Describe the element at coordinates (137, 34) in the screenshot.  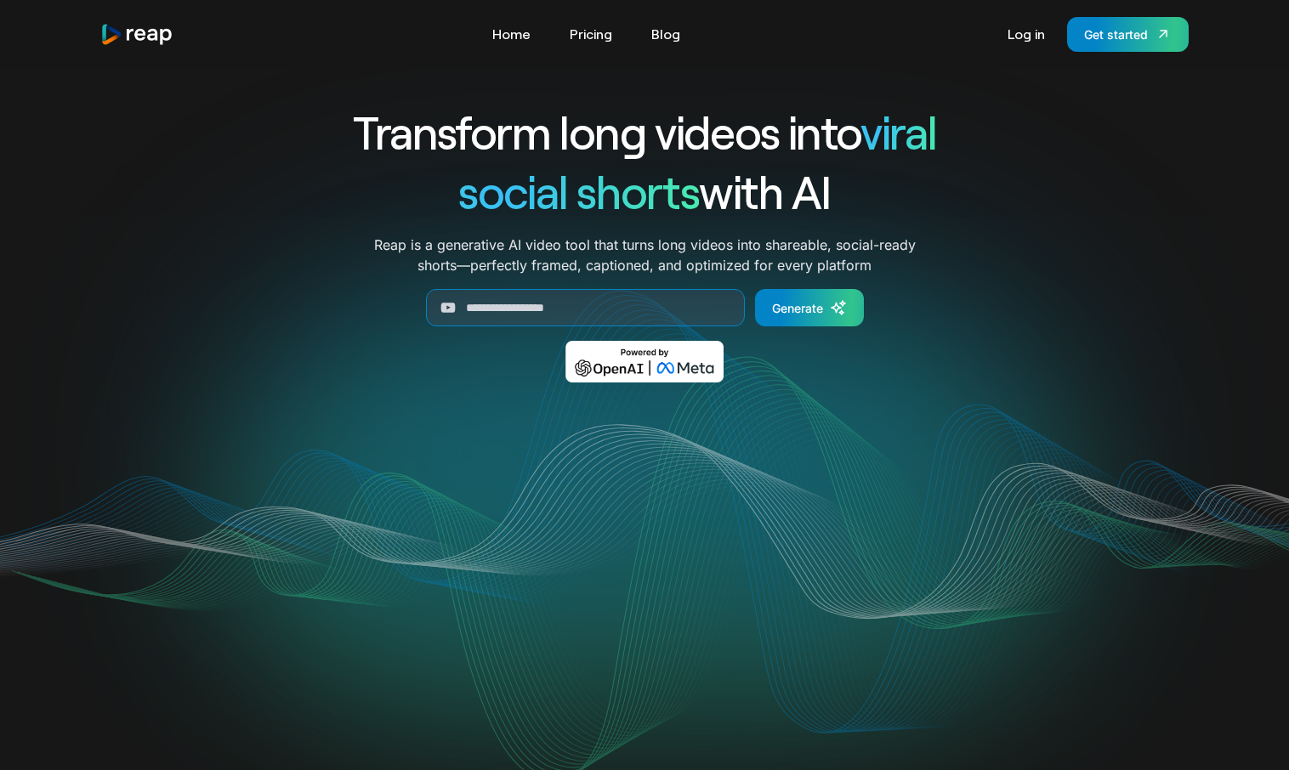
I see `a: home` at that location.